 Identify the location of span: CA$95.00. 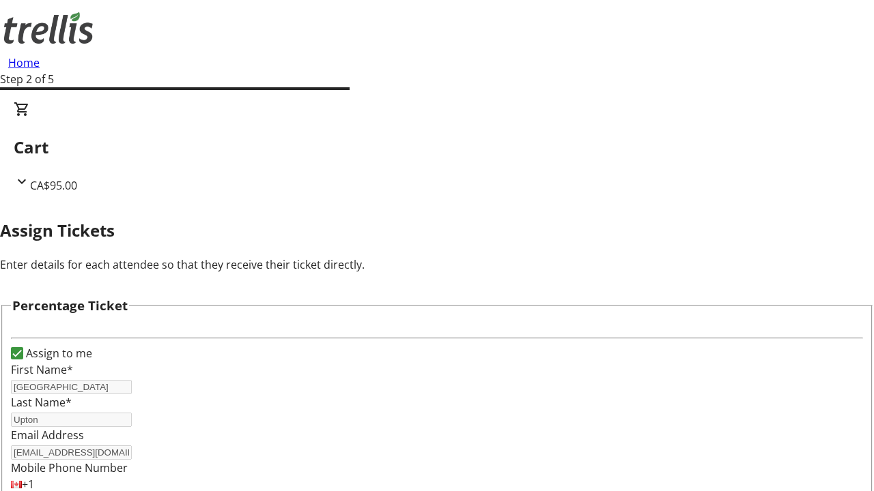
(53, 186).